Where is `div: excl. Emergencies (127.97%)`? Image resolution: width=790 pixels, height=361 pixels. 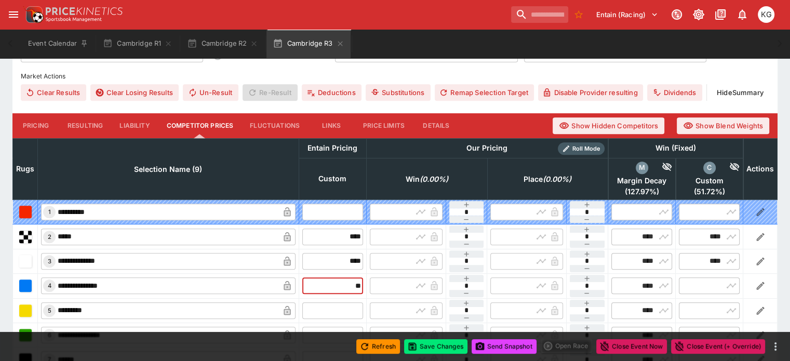
div: excl. Emergencies (127.97%) is located at coordinates (641, 179).